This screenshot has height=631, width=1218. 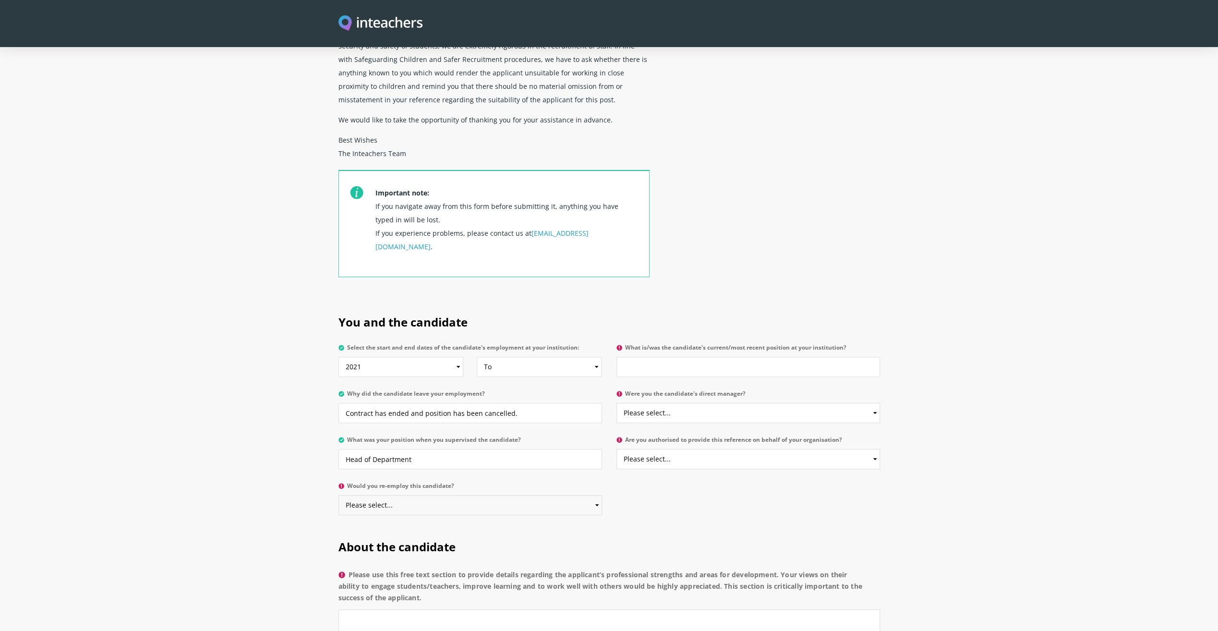 I want to click on label: Please use this free text section to provide details regarding the applicant’s professional stren..., so click(x=609, y=589).